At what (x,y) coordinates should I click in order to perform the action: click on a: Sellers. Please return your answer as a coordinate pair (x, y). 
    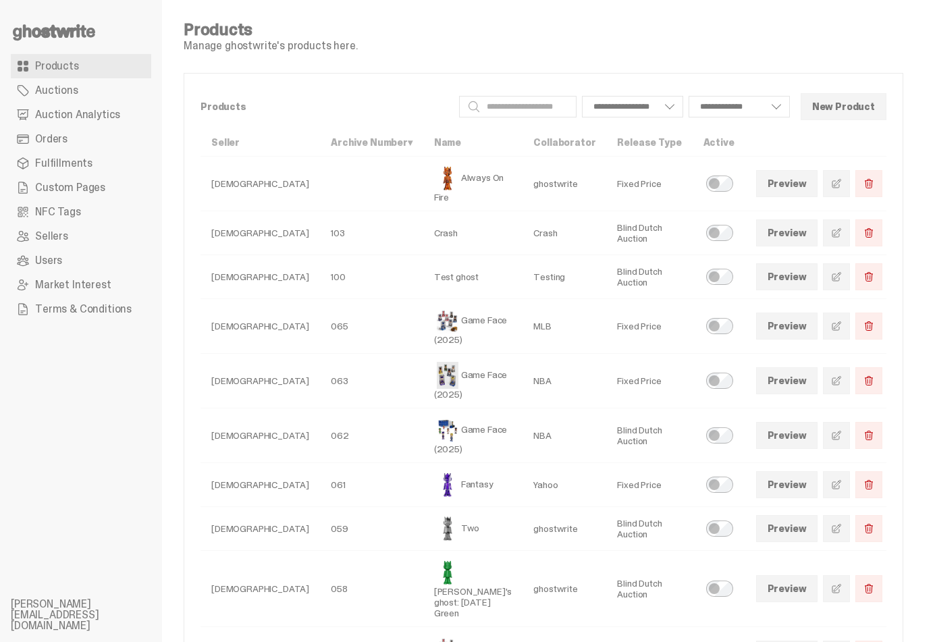
    Looking at the image, I should click on (81, 236).